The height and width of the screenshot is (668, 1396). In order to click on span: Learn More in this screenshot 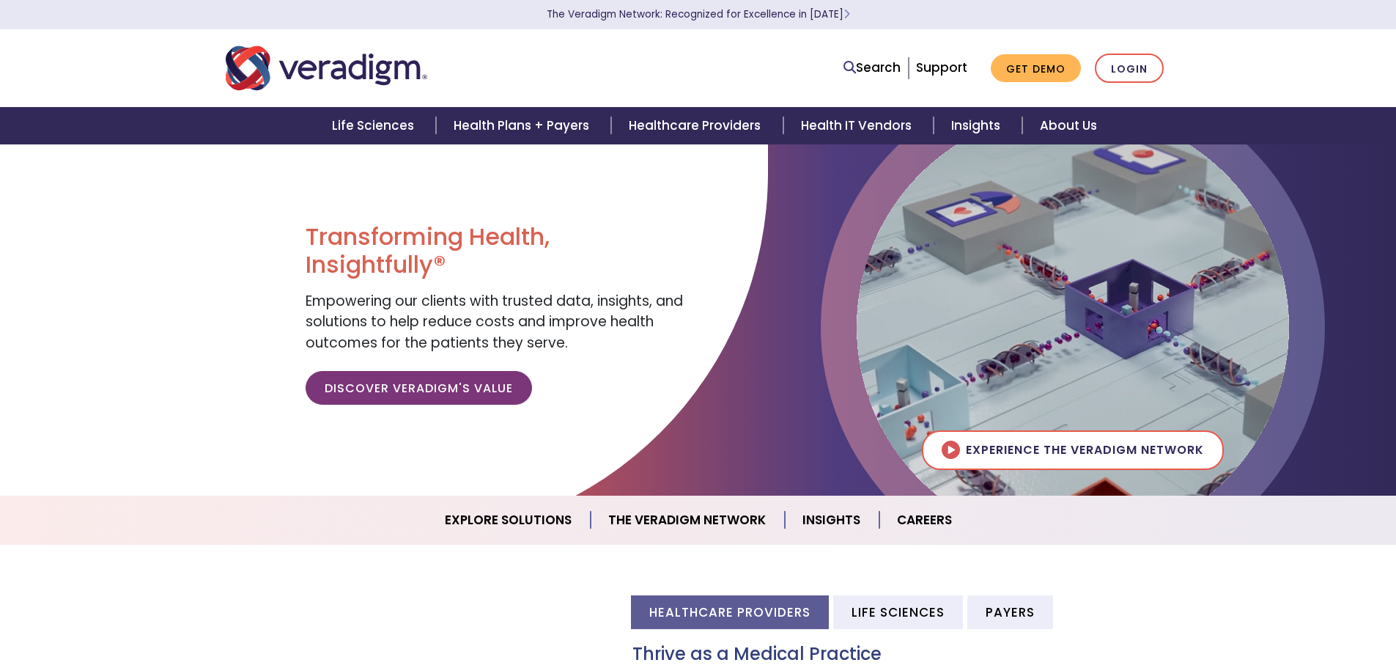, I will do `click(846, 14)`.